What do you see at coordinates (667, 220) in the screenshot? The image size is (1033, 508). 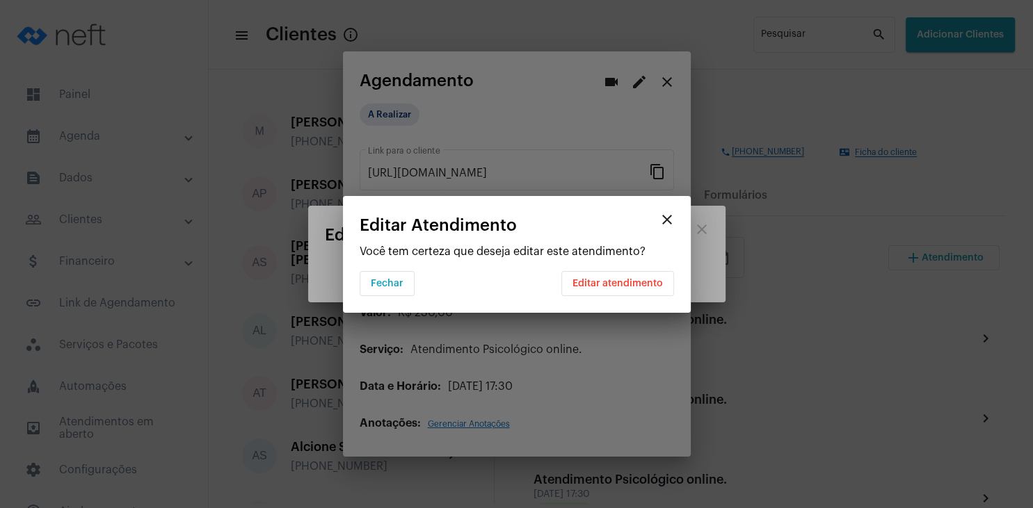 I see `mat-icon: close` at bounding box center [667, 220].